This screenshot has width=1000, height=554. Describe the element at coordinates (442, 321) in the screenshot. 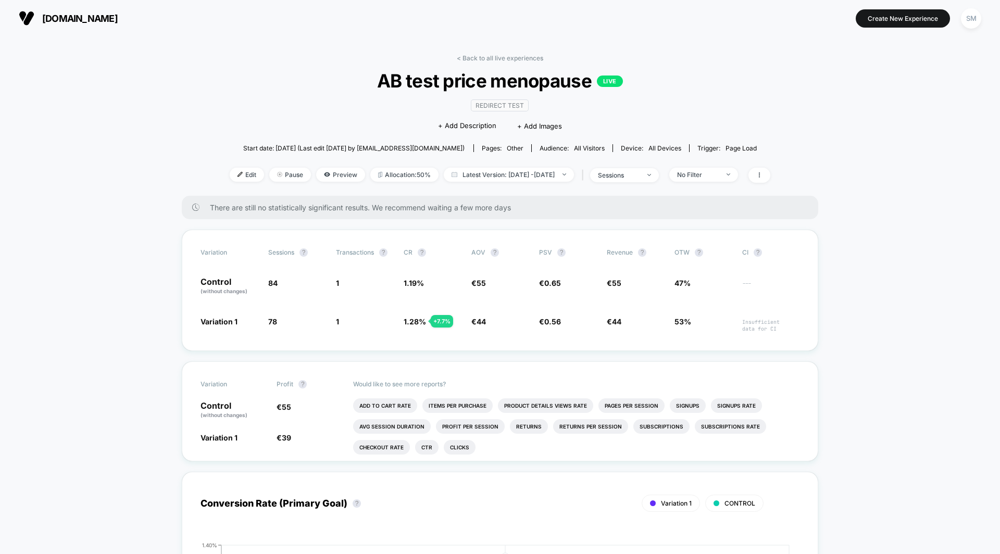

I see `div: + 7.7 %` at that location.